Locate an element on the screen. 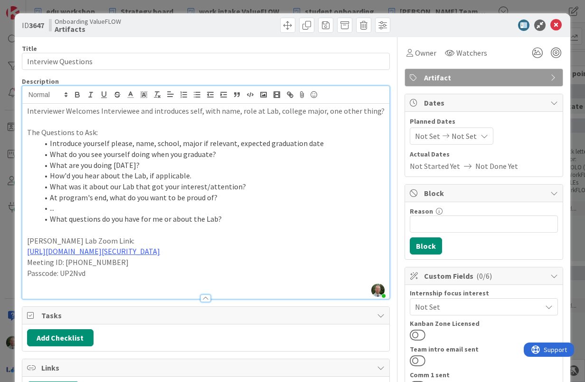 Image resolution: width=585 pixels, height=382 pixels. label: Reason is located at coordinates (422, 211).